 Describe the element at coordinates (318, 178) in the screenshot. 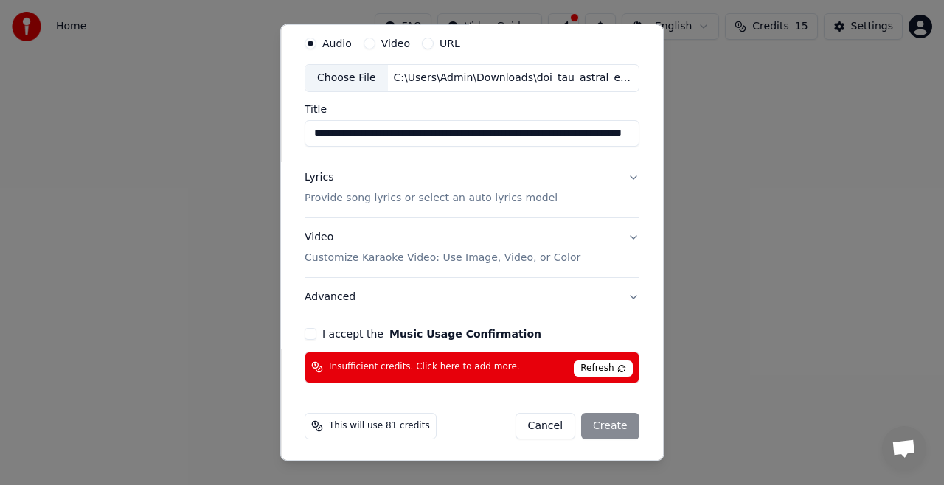

I see `div: Lyrics` at that location.